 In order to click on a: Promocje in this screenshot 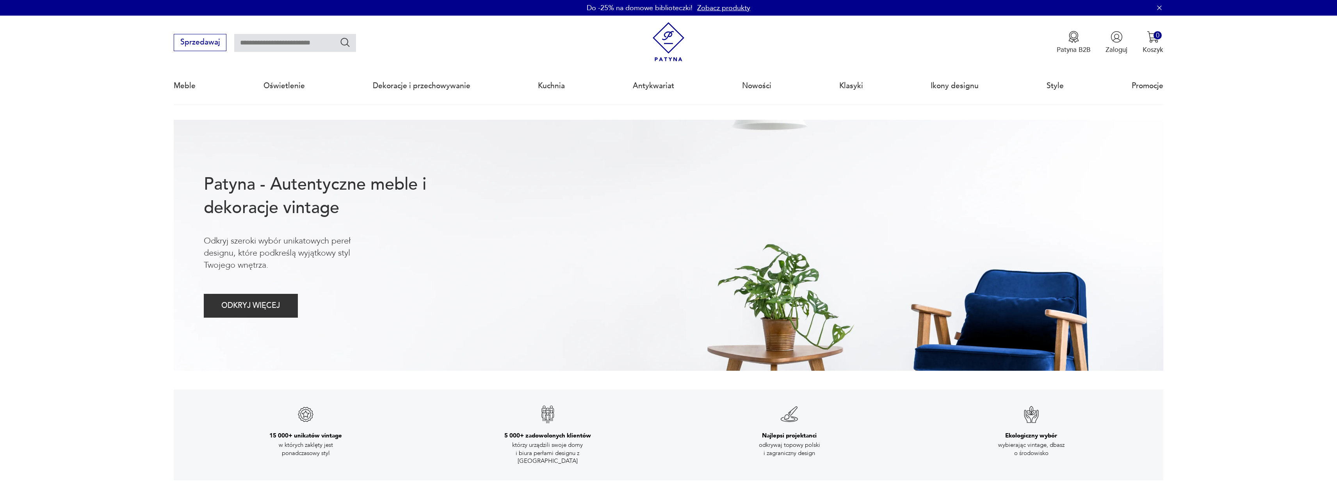, I will do `click(1147, 86)`.